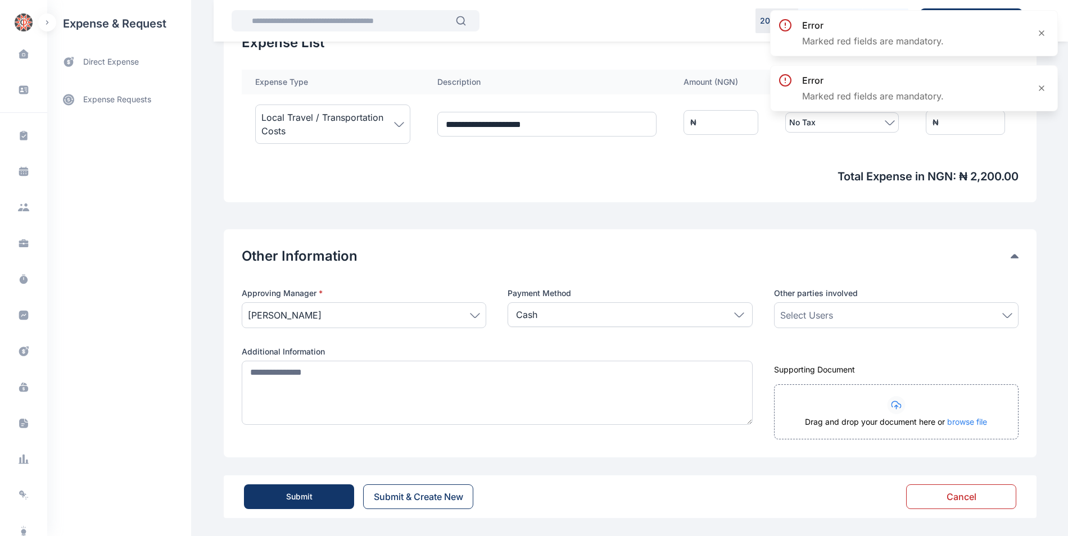 The width and height of the screenshot is (1068, 536). What do you see at coordinates (282, 293) in the screenshot?
I see `span: Approving Manager` at bounding box center [282, 293].